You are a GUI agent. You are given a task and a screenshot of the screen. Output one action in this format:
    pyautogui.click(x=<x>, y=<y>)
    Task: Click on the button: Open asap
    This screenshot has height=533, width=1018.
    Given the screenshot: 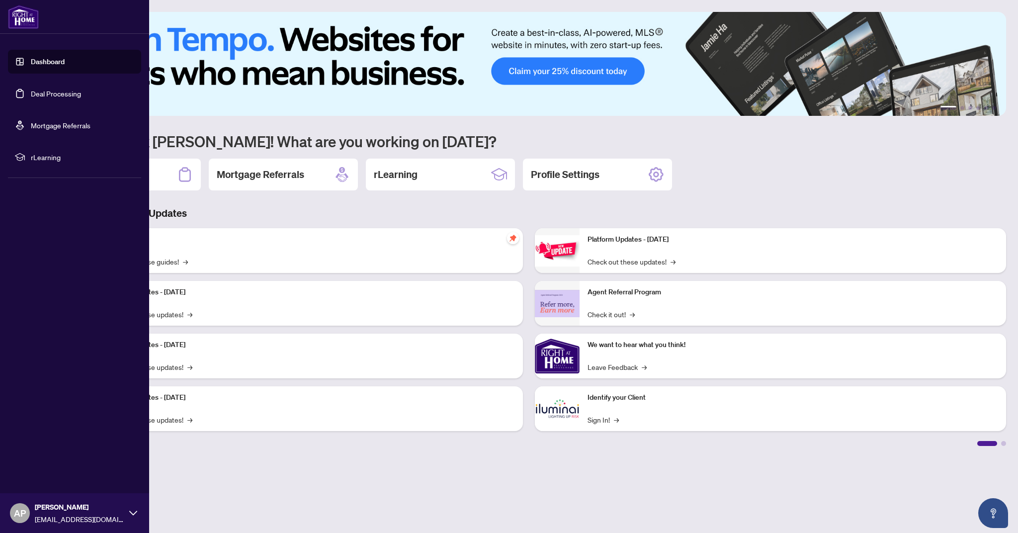 What is the action you would take?
    pyautogui.click(x=993, y=513)
    